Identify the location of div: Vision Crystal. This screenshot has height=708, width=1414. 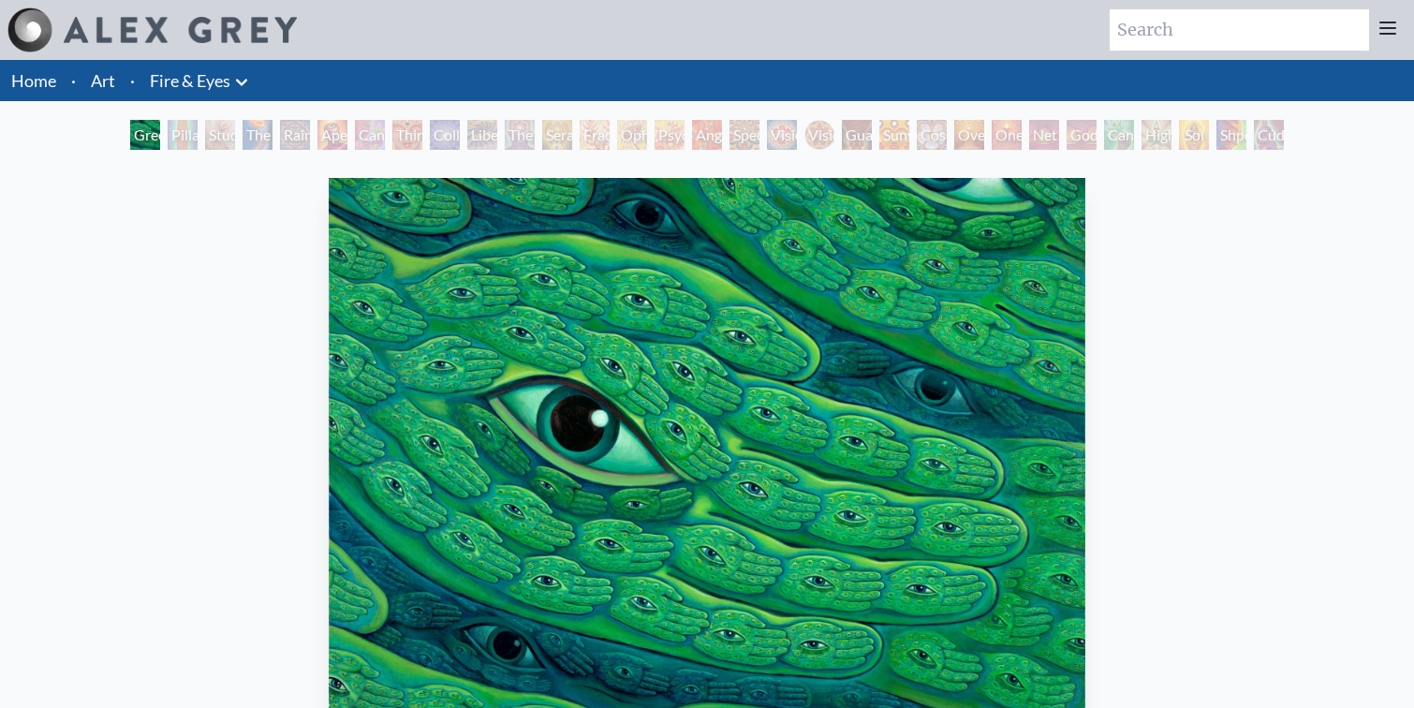
(782, 135).